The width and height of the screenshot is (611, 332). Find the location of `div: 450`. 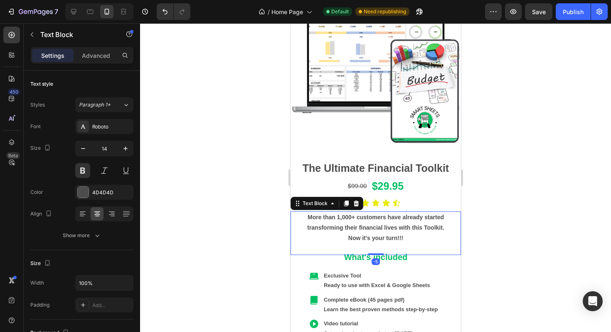

div: 450 is located at coordinates (14, 92).